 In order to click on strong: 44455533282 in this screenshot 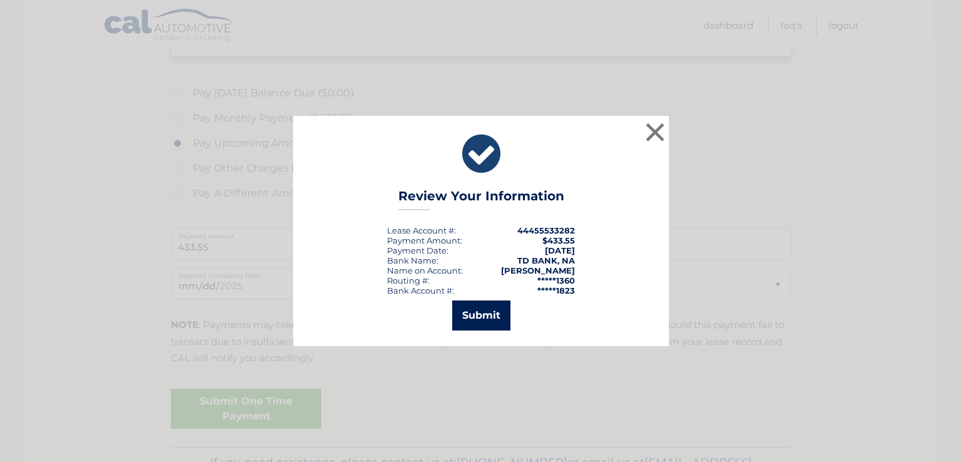, I will do `click(546, 230)`.